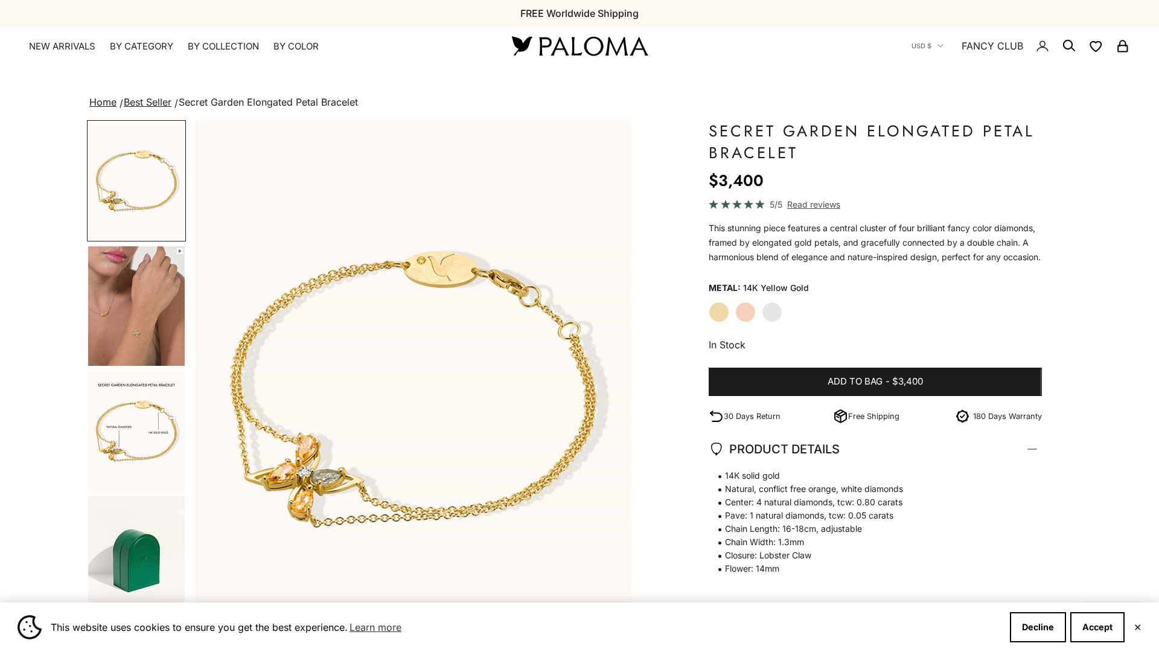 The height and width of the screenshot is (652, 1159). I want to click on a: Home, so click(103, 102).